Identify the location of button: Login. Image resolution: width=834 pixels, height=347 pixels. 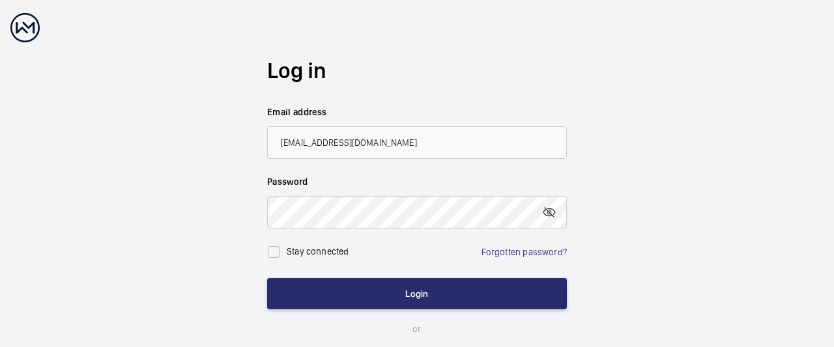
(417, 294).